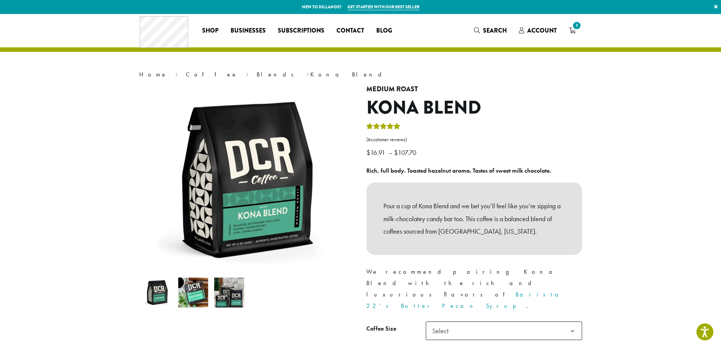 The width and height of the screenshot is (721, 348). Describe the element at coordinates (210, 31) in the screenshot. I see `a: Shop` at that location.